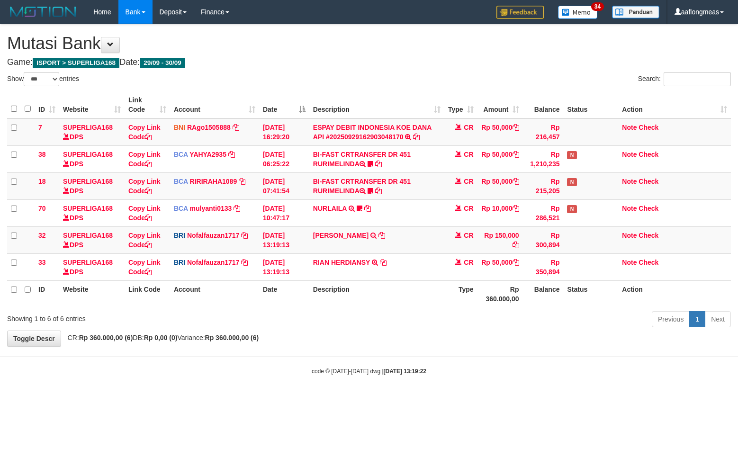 The image size is (738, 475). What do you see at coordinates (685, 79) in the screenshot?
I see `label: Search:` at bounding box center [685, 79].